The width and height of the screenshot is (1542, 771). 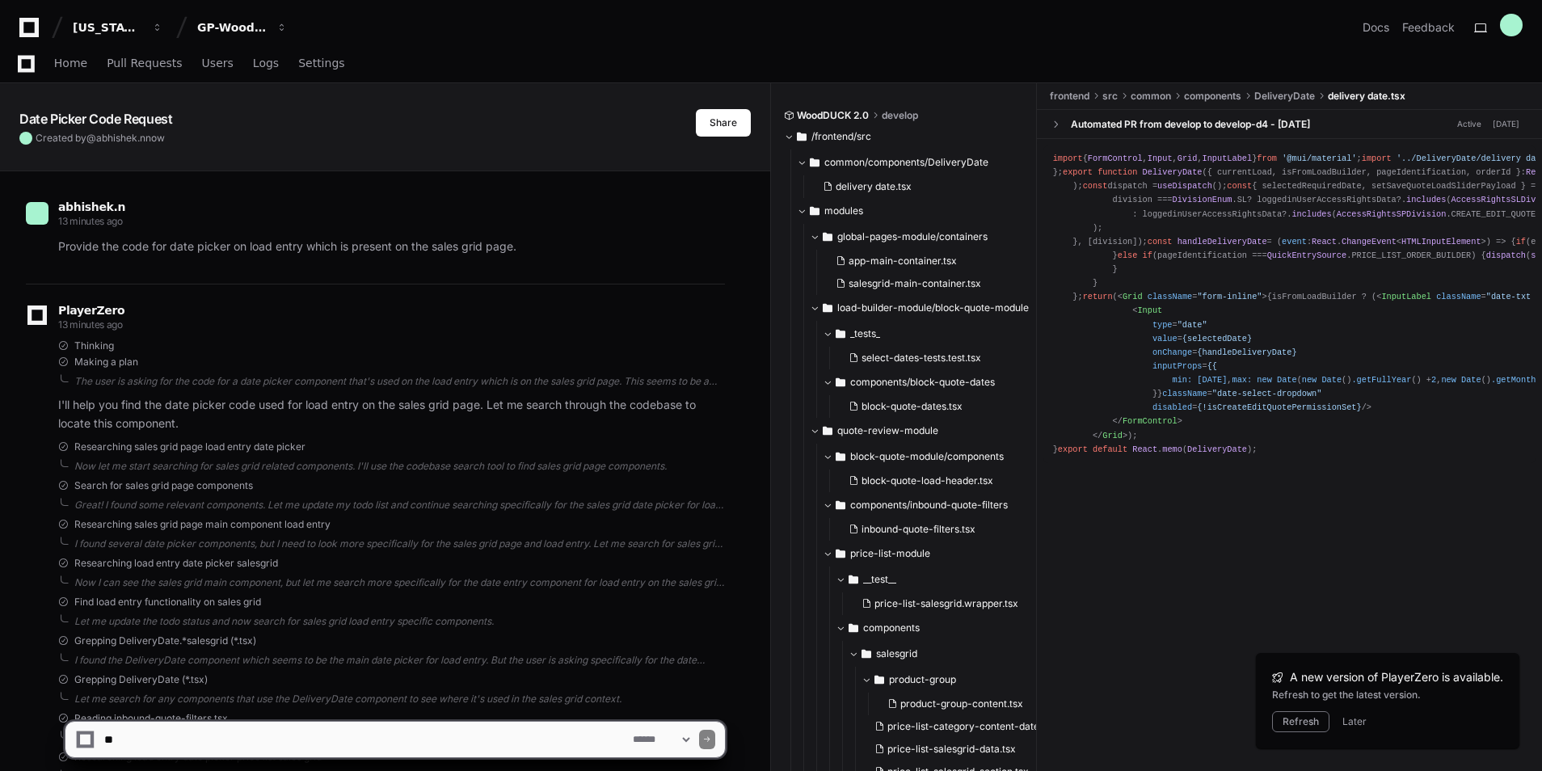 What do you see at coordinates (1072, 449) in the screenshot?
I see `span: export` at bounding box center [1072, 449].